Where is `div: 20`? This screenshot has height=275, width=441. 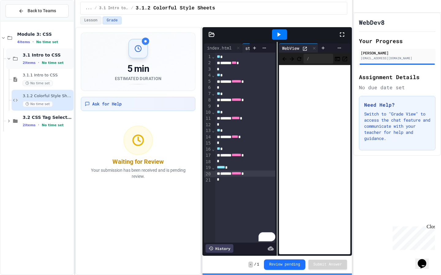
div: 20 is located at coordinates (207, 174).